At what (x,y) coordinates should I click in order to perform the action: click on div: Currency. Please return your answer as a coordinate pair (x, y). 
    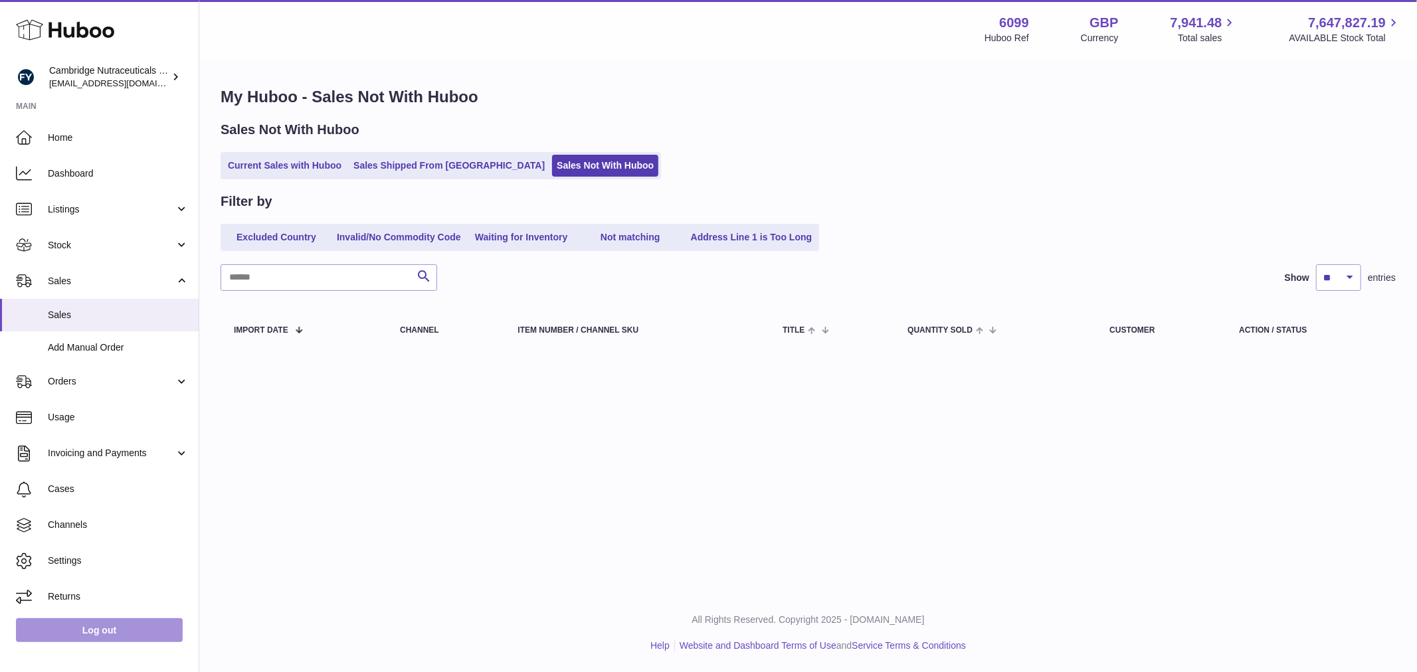
    Looking at the image, I should click on (1099, 38).